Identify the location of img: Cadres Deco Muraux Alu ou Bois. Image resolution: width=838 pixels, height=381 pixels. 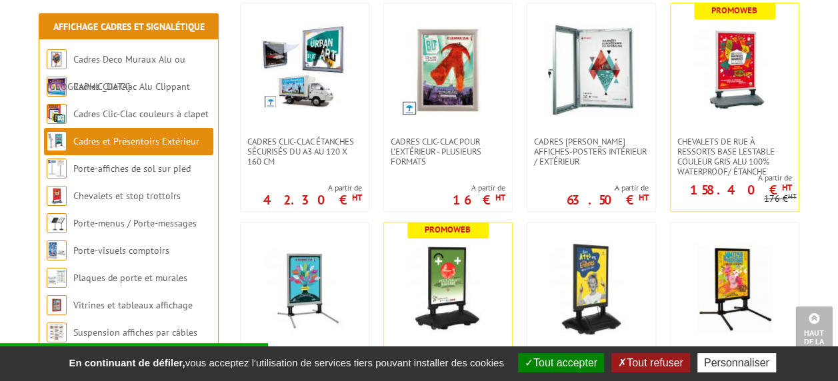
(57, 59).